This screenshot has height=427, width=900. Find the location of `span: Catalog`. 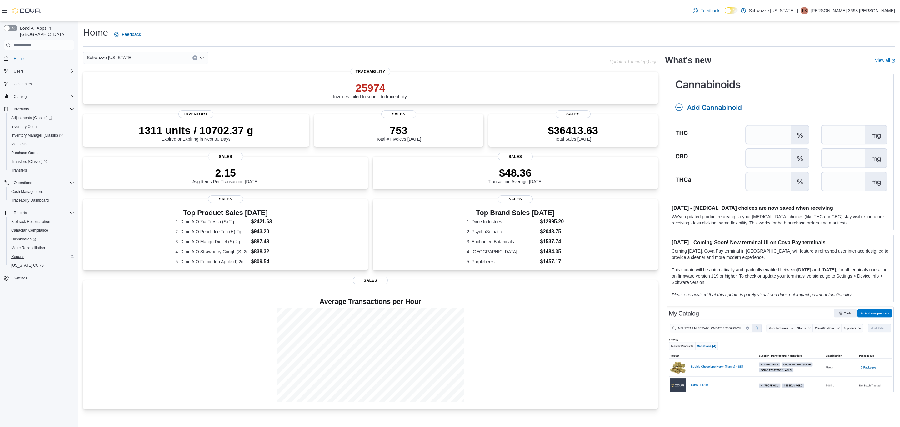

span: Catalog is located at coordinates (43, 97).